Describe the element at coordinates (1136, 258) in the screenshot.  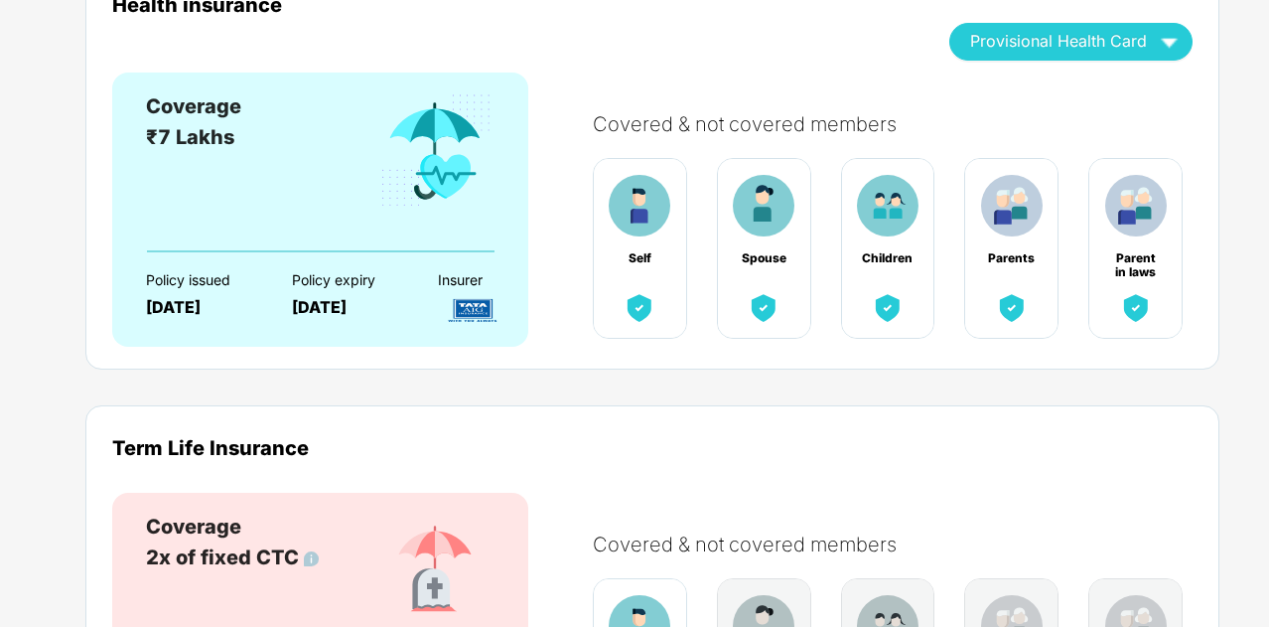
I see `div: Parent in laws` at that location.